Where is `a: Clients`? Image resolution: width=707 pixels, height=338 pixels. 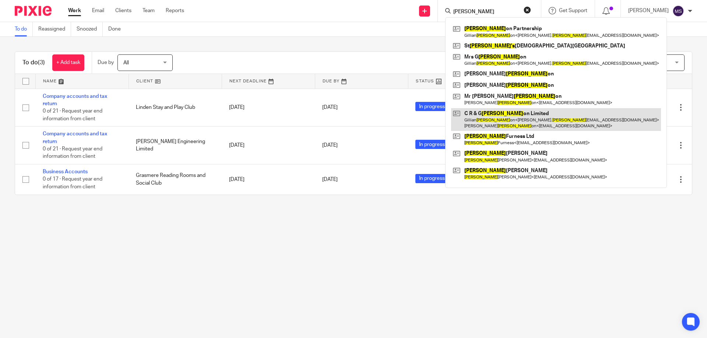
a: Clients is located at coordinates (123, 11).